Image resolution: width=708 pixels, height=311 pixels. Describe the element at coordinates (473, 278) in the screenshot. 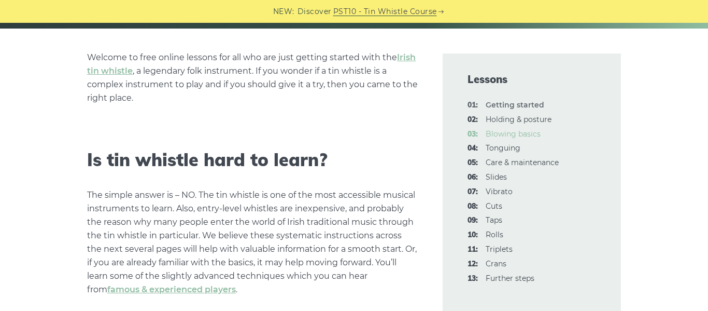

I see `span: 13:` at that location.